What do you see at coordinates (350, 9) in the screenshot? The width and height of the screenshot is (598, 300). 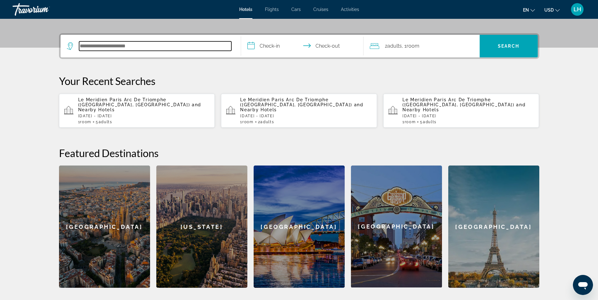 I see `span: Activities` at bounding box center [350, 9].